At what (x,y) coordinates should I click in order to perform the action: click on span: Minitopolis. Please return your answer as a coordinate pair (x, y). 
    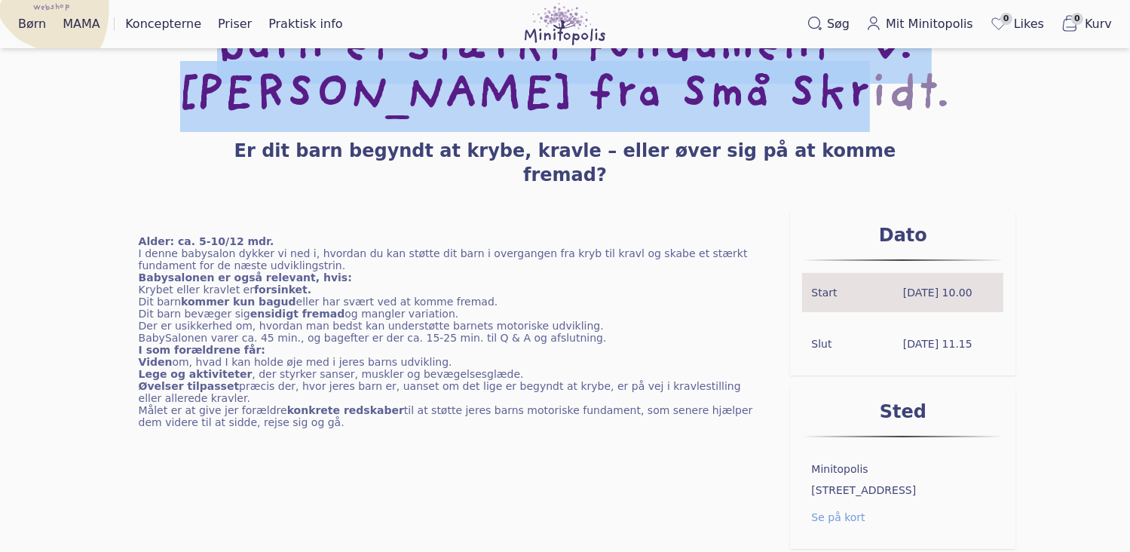
    Looking at the image, I should click on (903, 469).